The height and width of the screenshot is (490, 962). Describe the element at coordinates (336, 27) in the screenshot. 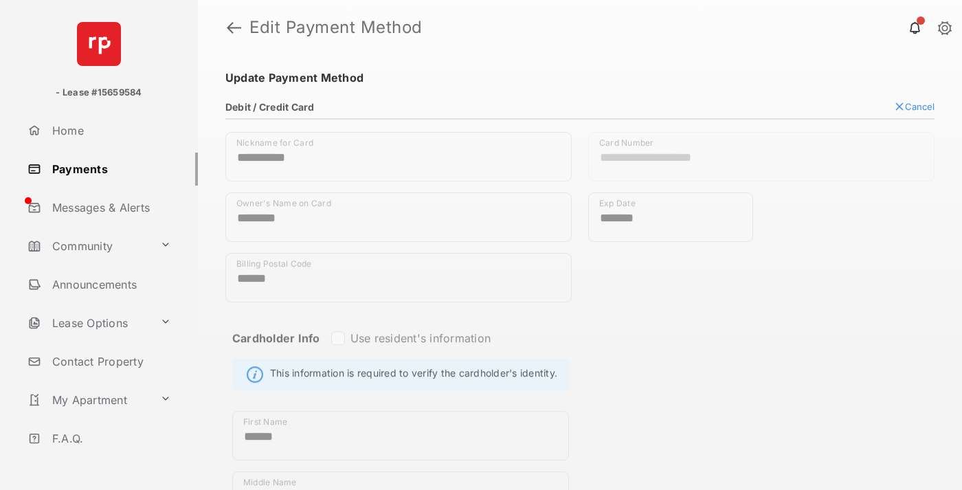

I see `strong: Edit Payment Method` at that location.